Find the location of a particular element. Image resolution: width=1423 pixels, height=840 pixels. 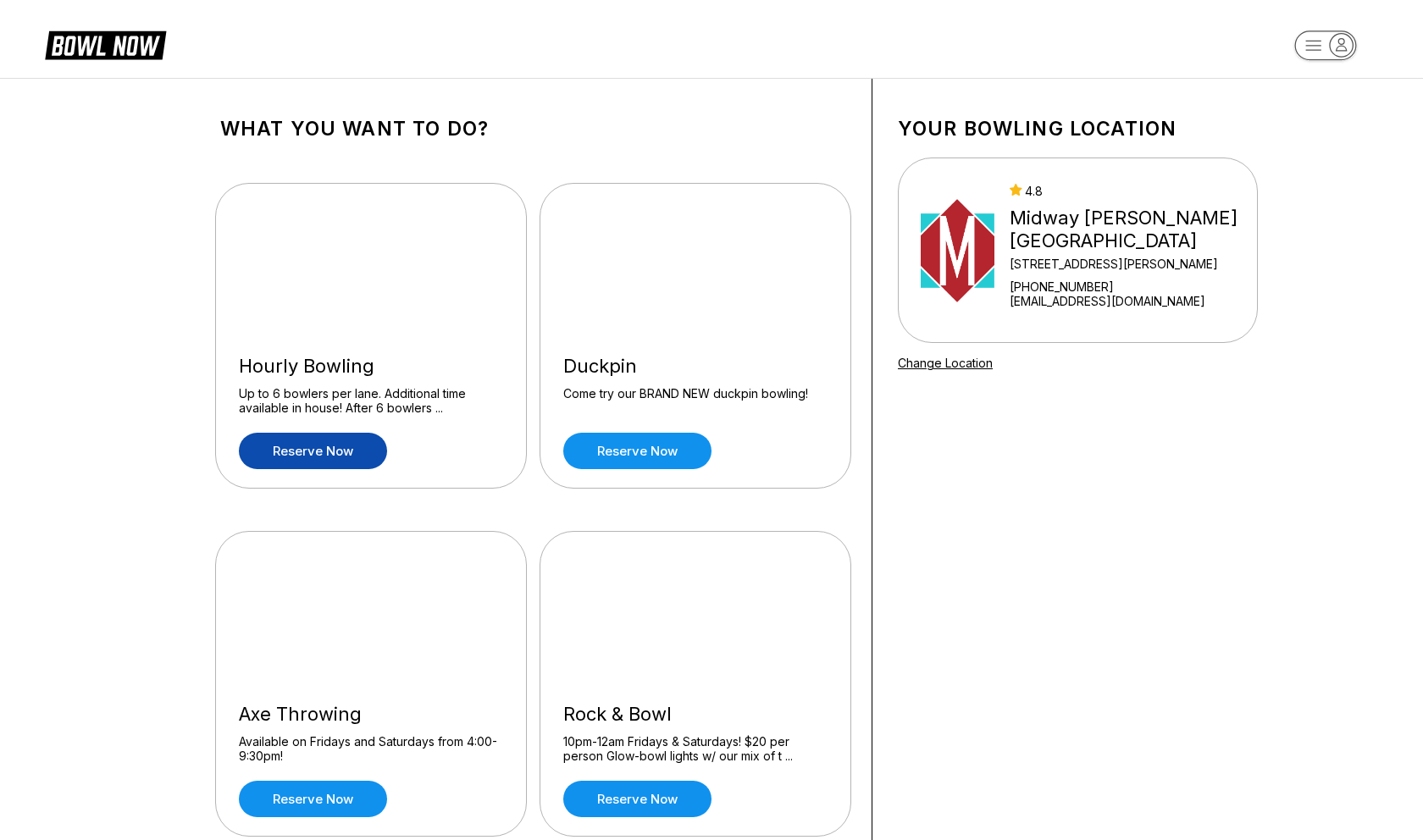

div: Available on Fridays and Saturdays from 4:00-9:30pm! is located at coordinates (371, 749).